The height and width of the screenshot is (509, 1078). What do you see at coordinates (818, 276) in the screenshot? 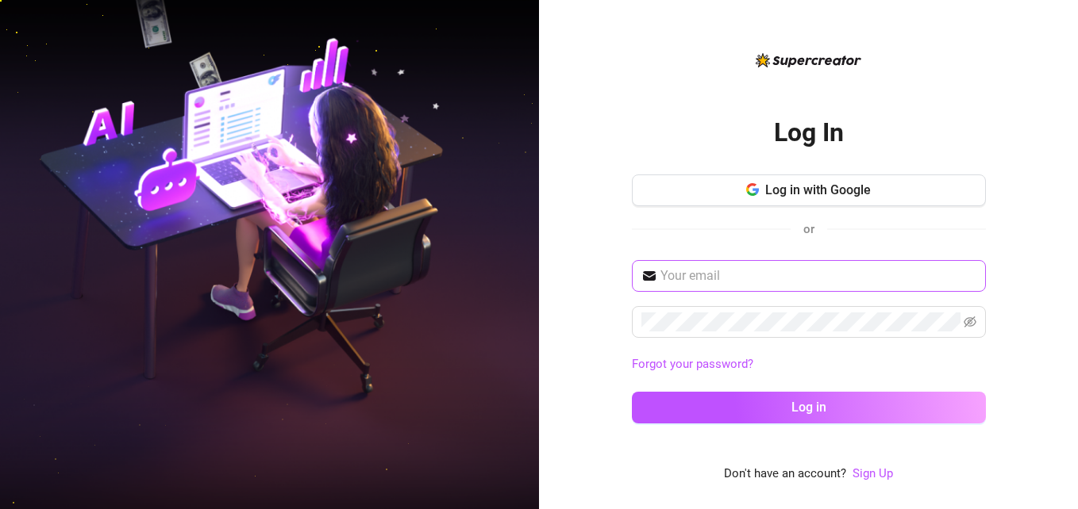
I see `input: Your email` at bounding box center [818, 276].